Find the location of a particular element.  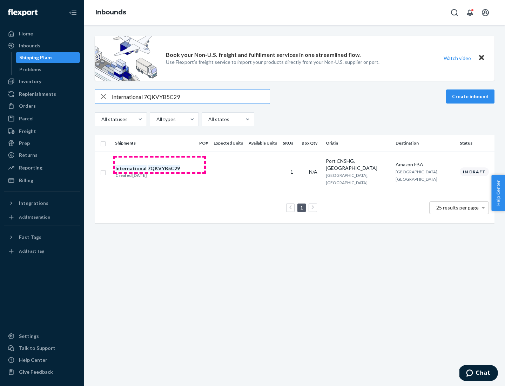

div: Reporting is located at coordinates (31, 168).